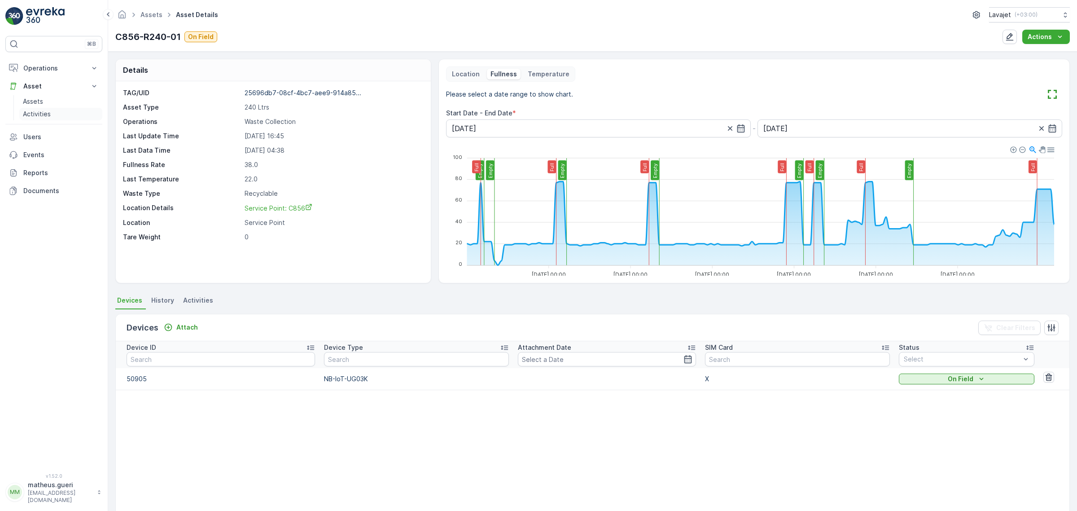 This screenshot has width=1077, height=511. What do you see at coordinates (122, 17) in the screenshot?
I see `a: Homepage` at bounding box center [122, 17].